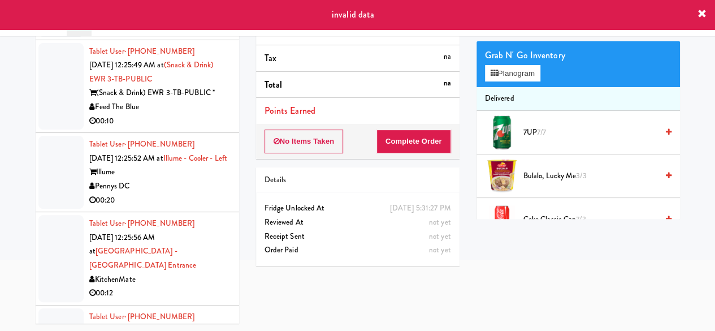 Image resolution: width=715 pixels, height=331 pixels. Describe the element at coordinates (580, 219) in the screenshot. I see `span: 7/3` at that location.